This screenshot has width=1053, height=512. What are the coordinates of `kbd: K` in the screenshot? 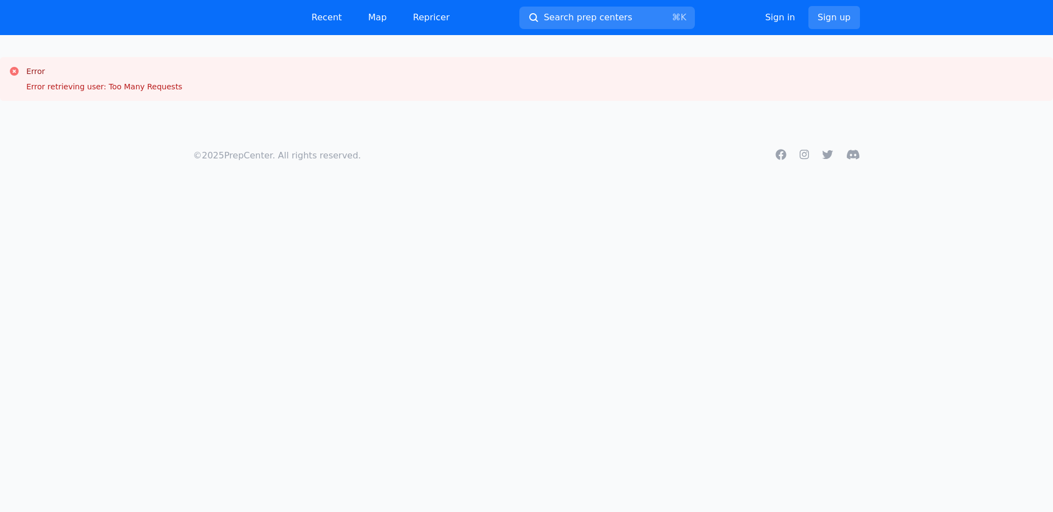 It's located at (683, 17).